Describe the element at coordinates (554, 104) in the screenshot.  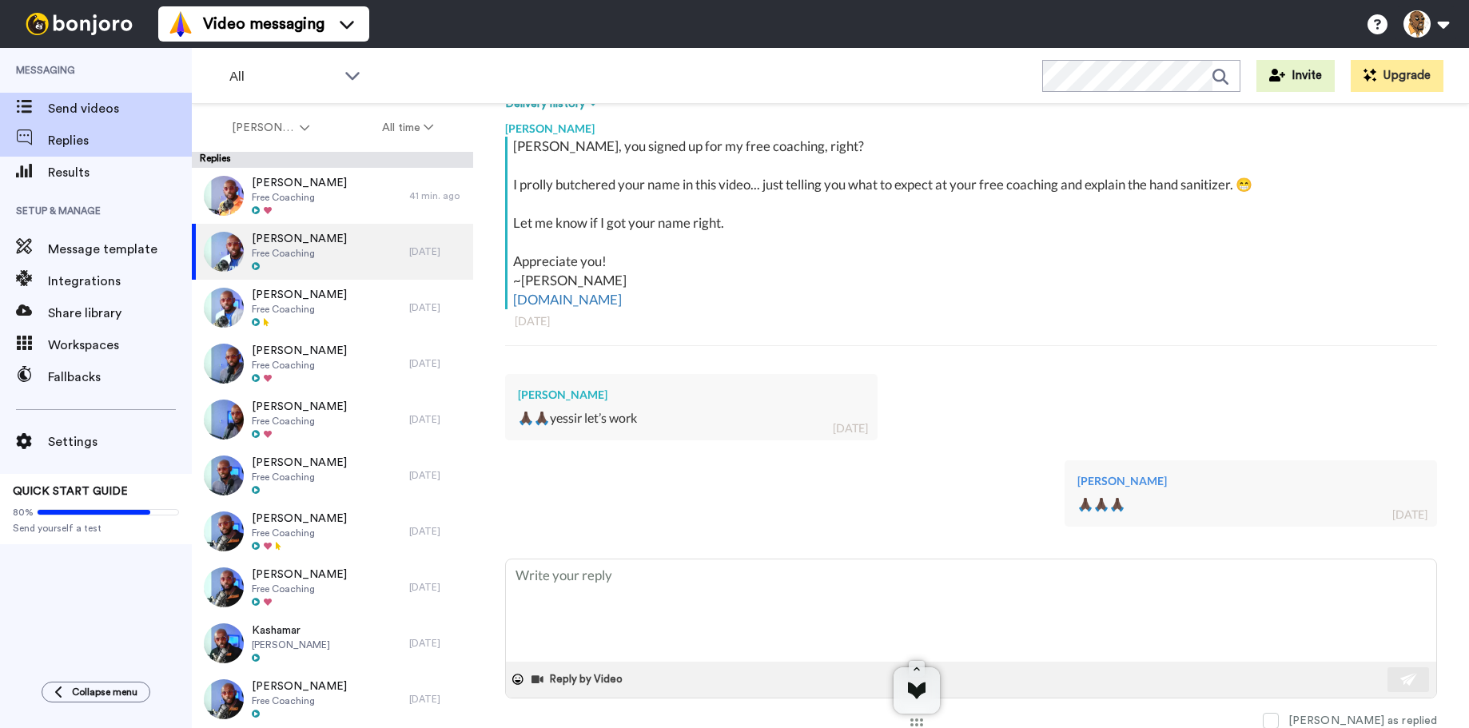
I see `button: Delivery history` at that location.